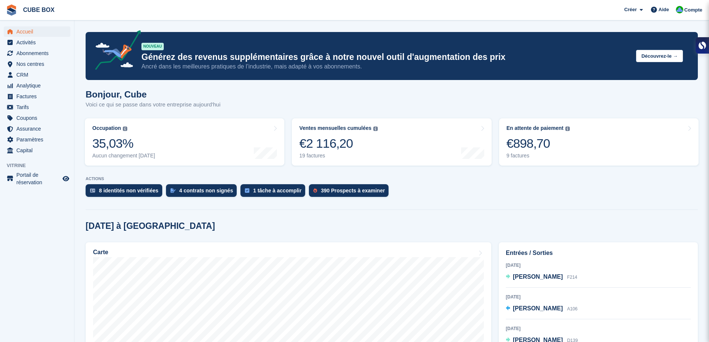 Image resolution: width=709 pixels, height=342 pixels. Describe the element at coordinates (153, 47) in the screenshot. I see `div: NOUVEAU` at that location.